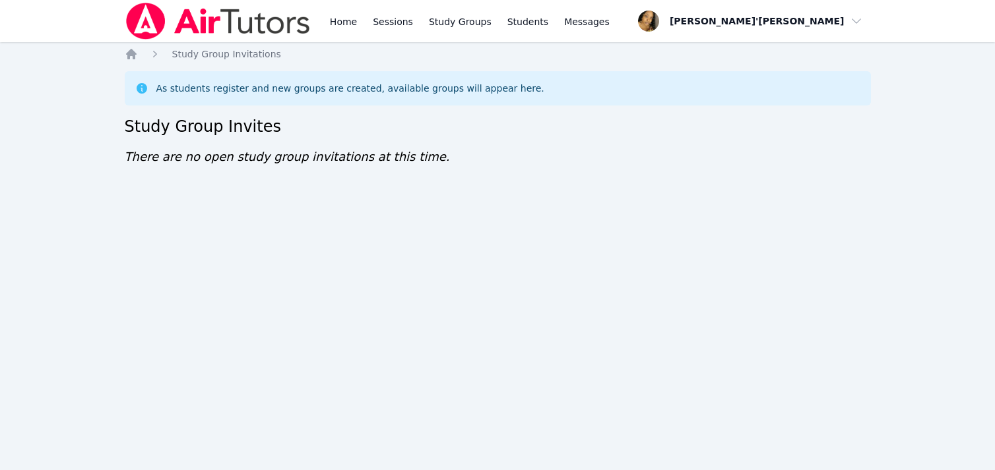  Describe the element at coordinates (218, 21) in the screenshot. I see `img: Air Tutors` at that location.